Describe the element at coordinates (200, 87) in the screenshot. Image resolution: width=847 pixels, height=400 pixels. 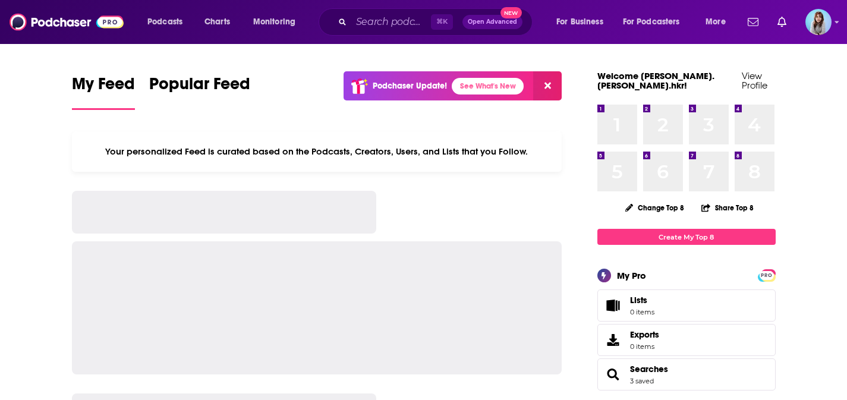
I see `span: Popular Feed` at that location.